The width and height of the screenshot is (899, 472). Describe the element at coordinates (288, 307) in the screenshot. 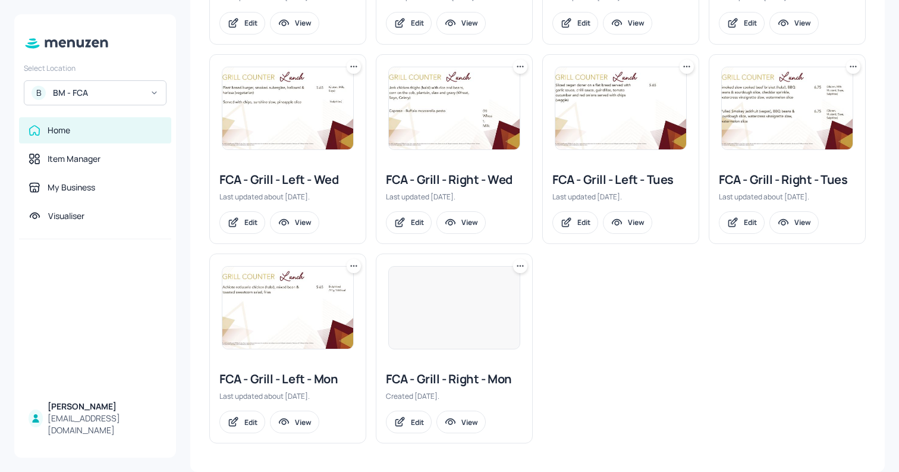

I see `img: 2025-06-23-1750666957005eohi13xx1hs.jpeg` at that location.